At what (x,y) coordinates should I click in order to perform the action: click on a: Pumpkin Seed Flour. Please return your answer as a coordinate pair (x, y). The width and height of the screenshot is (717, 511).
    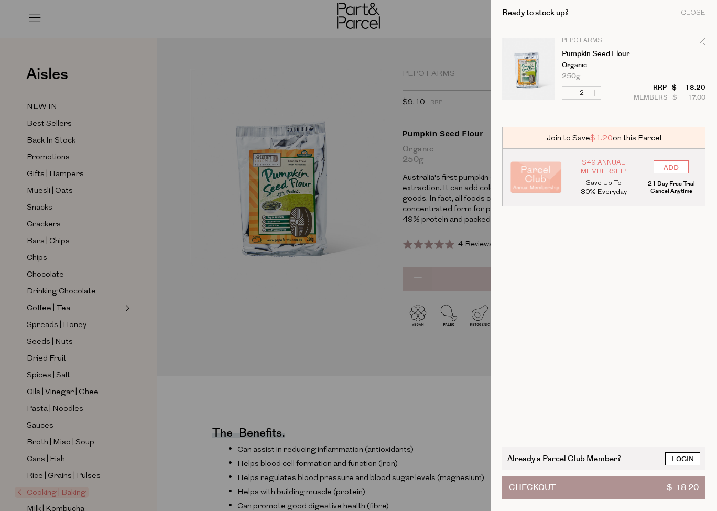
    Looking at the image, I should click on (602, 54).